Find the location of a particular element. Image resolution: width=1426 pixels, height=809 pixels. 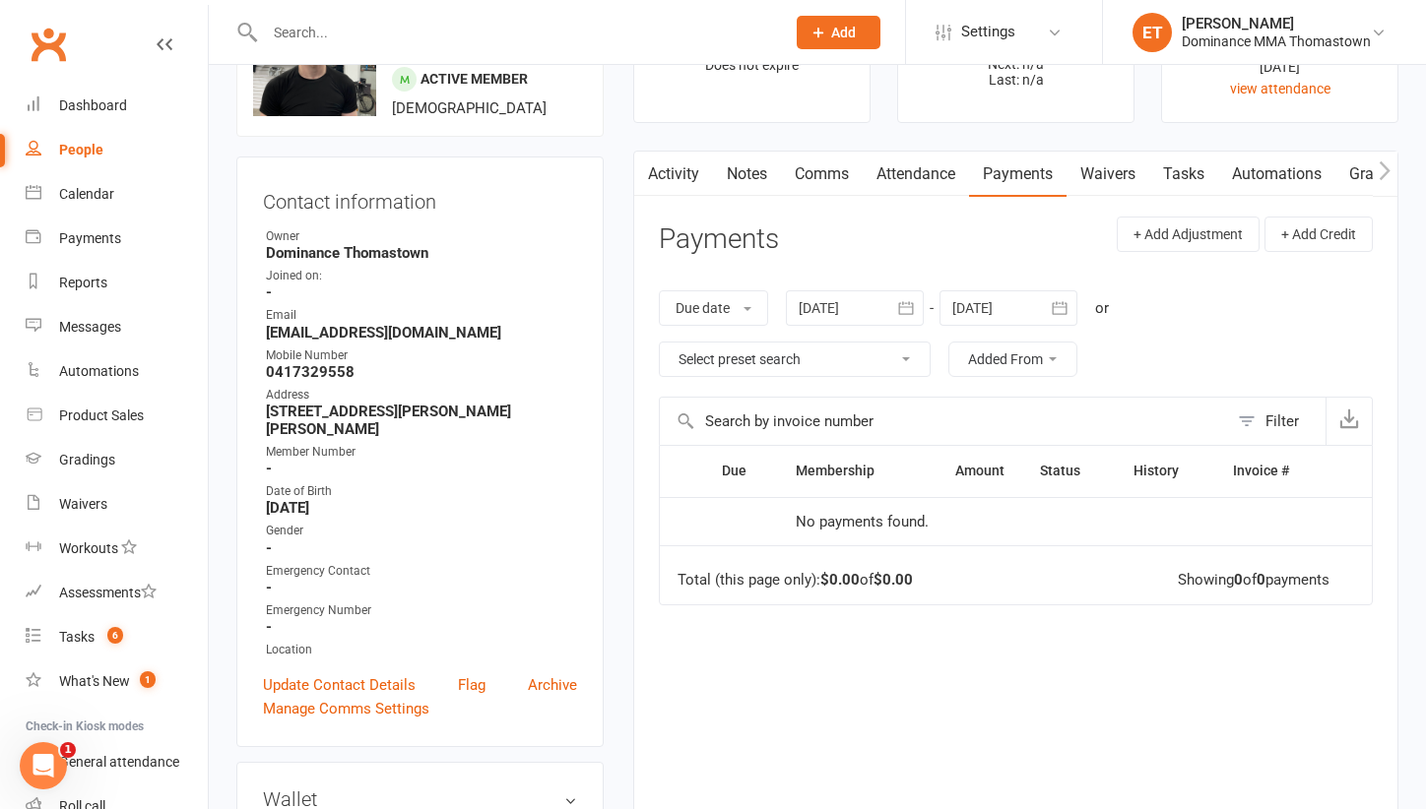

div: Location is located at coordinates (421, 650).